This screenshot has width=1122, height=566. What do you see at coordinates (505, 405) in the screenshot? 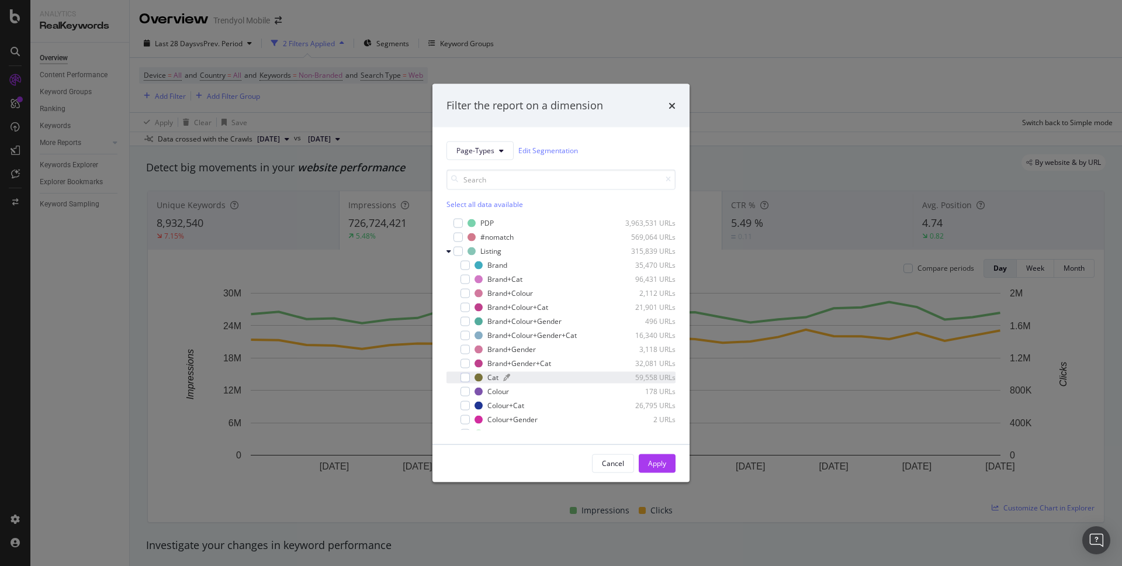
I see `div: Colour+Cat` at bounding box center [505, 405].